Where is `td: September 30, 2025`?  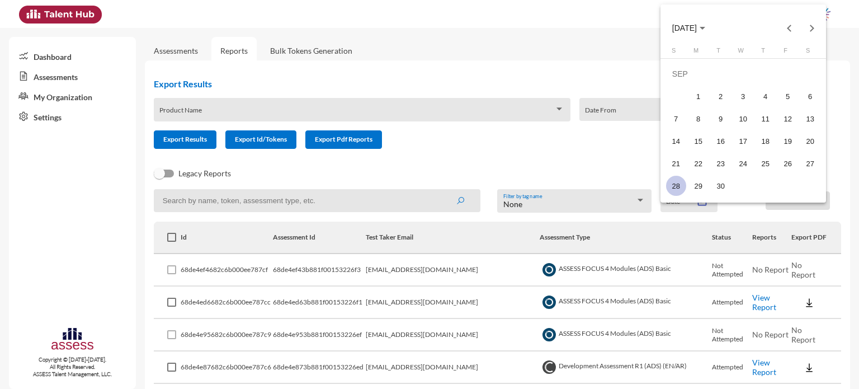
td: September 30, 2025 is located at coordinates (721, 186).